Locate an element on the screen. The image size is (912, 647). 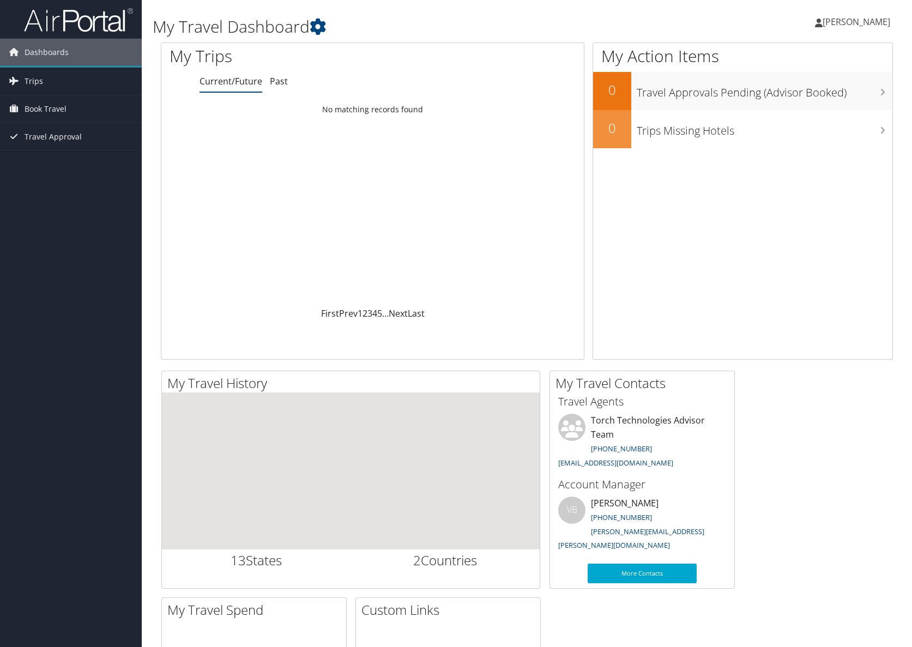
img: airportal-logo.png is located at coordinates (78, 20).